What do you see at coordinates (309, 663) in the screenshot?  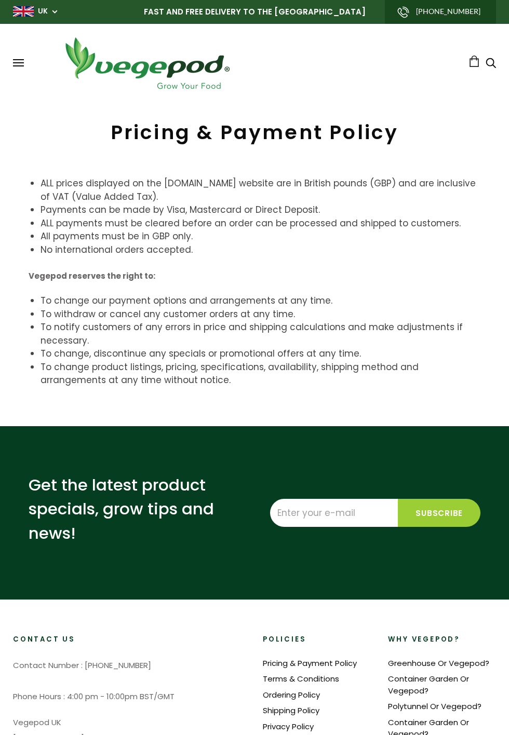 I see `a: Pricing & Payment Policy` at bounding box center [309, 663].